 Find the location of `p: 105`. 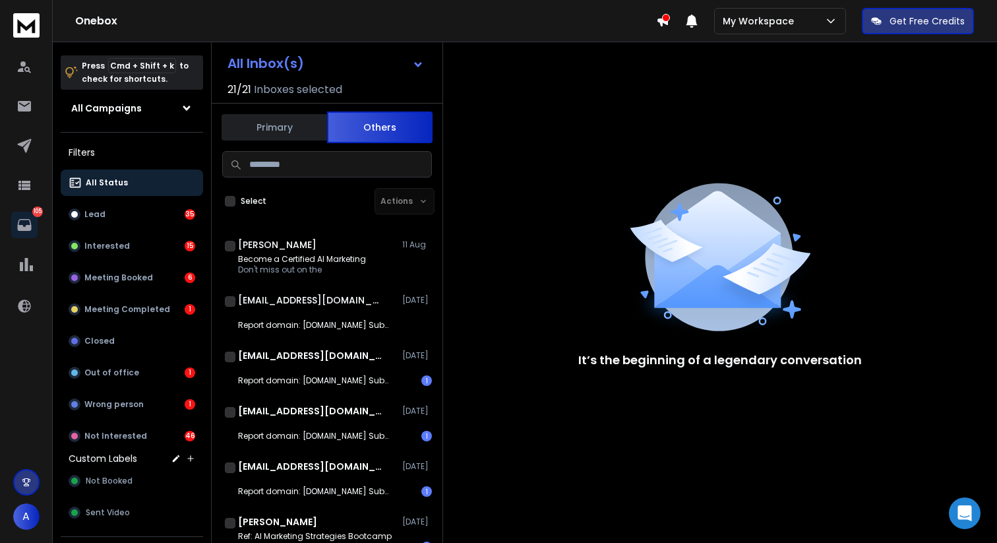

p: 105 is located at coordinates (38, 212).